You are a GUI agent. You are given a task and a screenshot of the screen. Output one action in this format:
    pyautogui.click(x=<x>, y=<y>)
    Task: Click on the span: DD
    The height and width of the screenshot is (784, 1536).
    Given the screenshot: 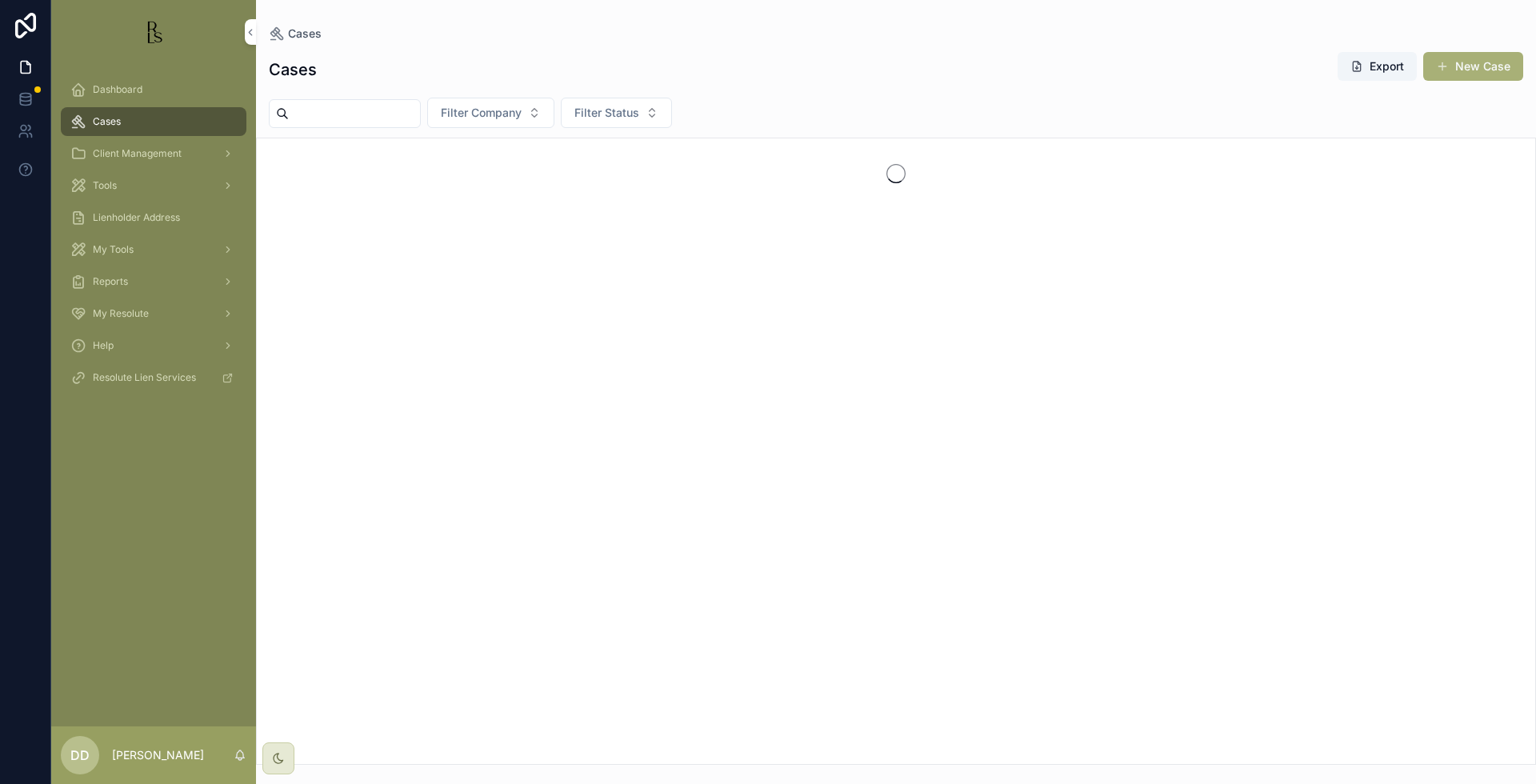 What is the action you would take?
    pyautogui.click(x=80, y=755)
    